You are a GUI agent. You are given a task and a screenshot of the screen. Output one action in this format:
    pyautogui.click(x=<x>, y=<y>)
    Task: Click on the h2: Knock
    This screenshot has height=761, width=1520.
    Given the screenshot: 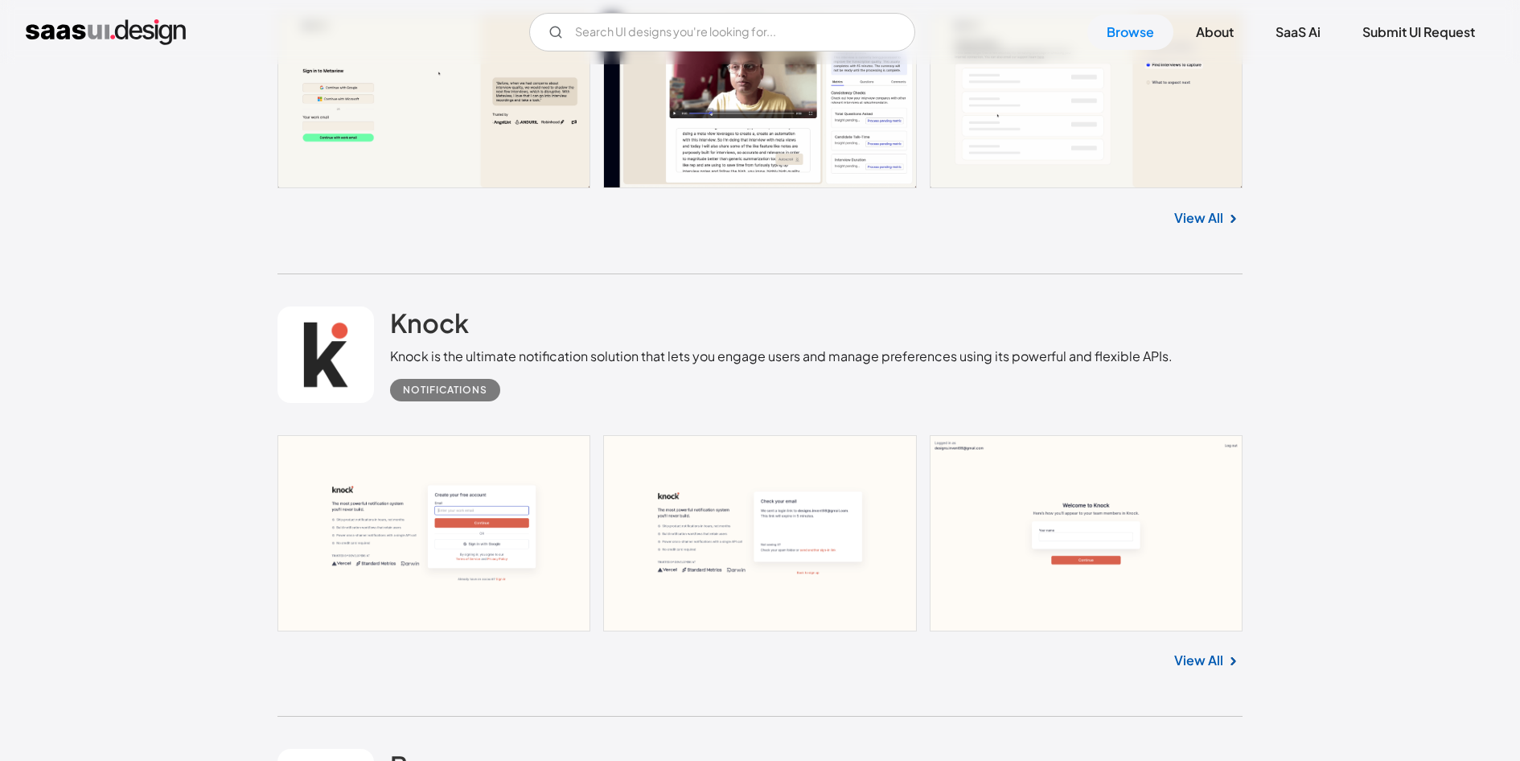 What is the action you would take?
    pyautogui.click(x=429, y=322)
    